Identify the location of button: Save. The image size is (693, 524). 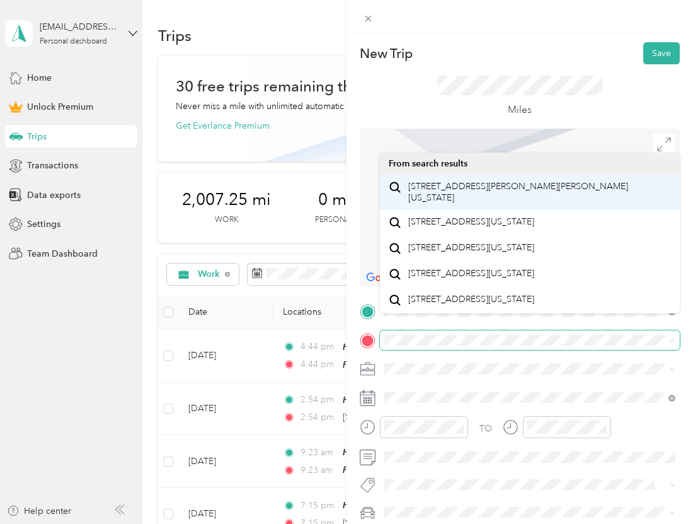
(662, 53).